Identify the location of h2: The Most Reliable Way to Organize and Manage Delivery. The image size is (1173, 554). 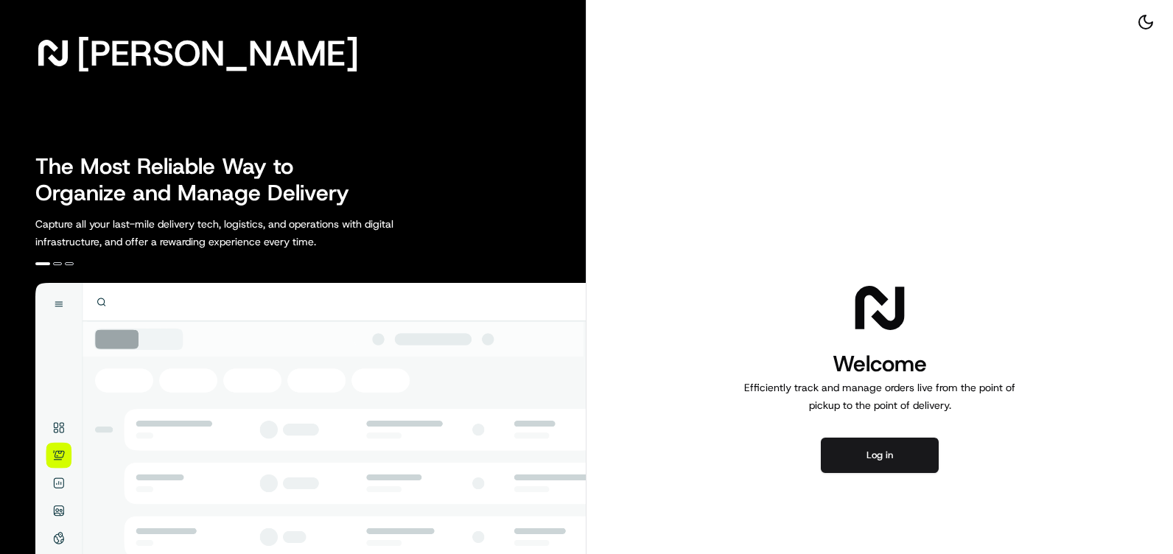
(200, 180).